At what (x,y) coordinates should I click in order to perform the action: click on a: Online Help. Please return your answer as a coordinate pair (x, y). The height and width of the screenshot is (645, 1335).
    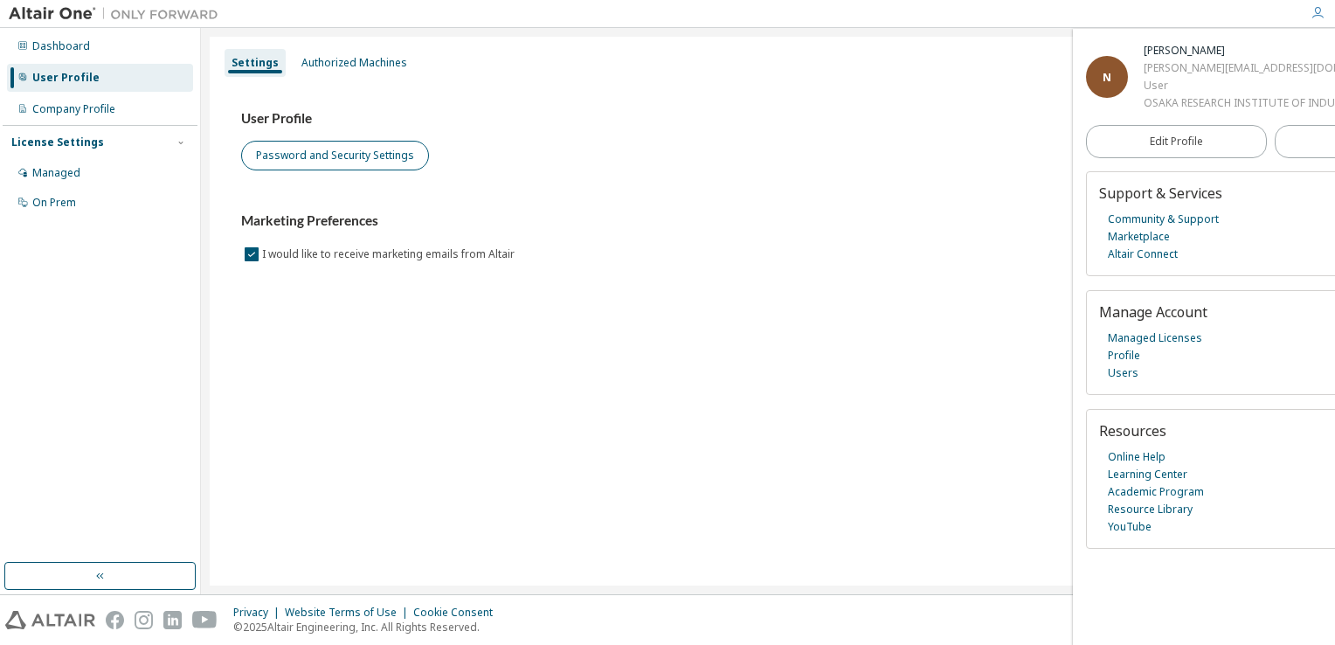
    Looking at the image, I should click on (1137, 457).